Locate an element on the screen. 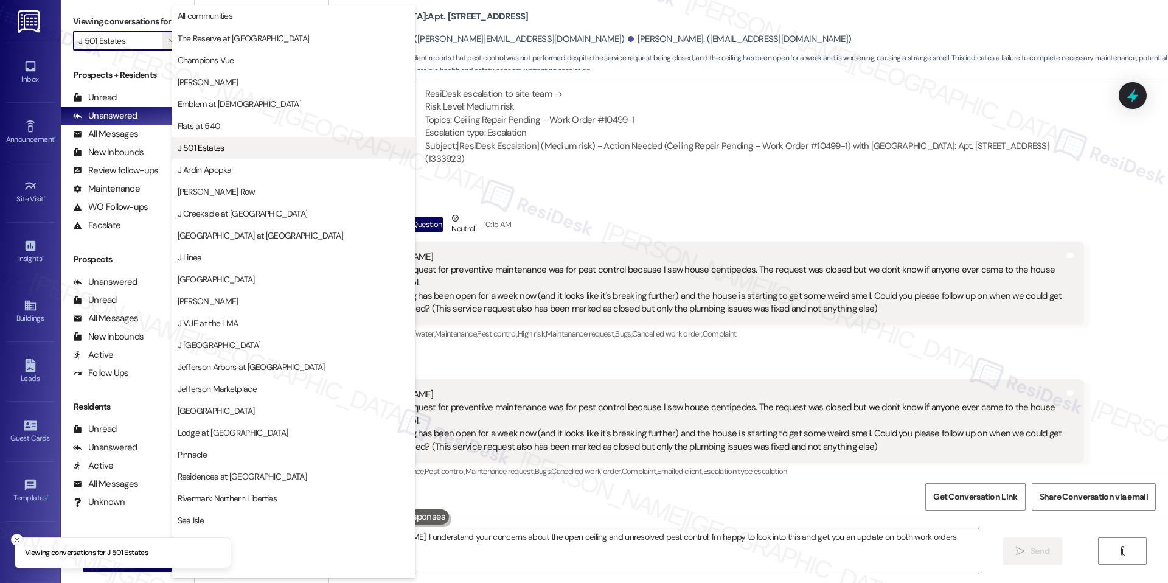  div: WO Follow-ups is located at coordinates (110, 207).